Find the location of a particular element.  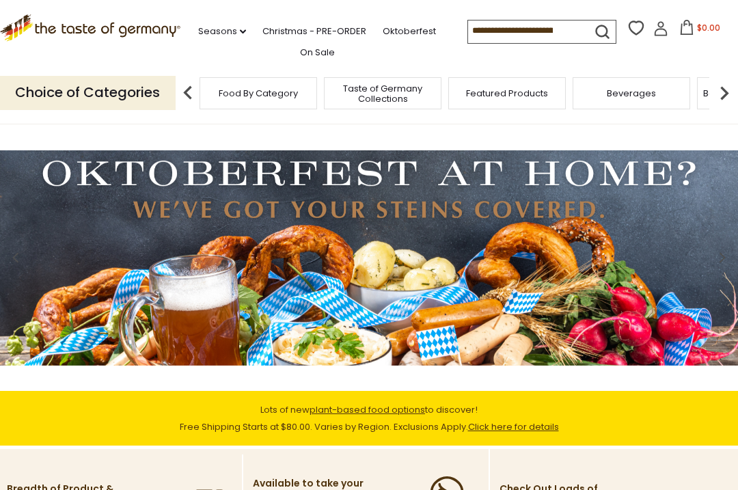

a: On Sale is located at coordinates (317, 53).